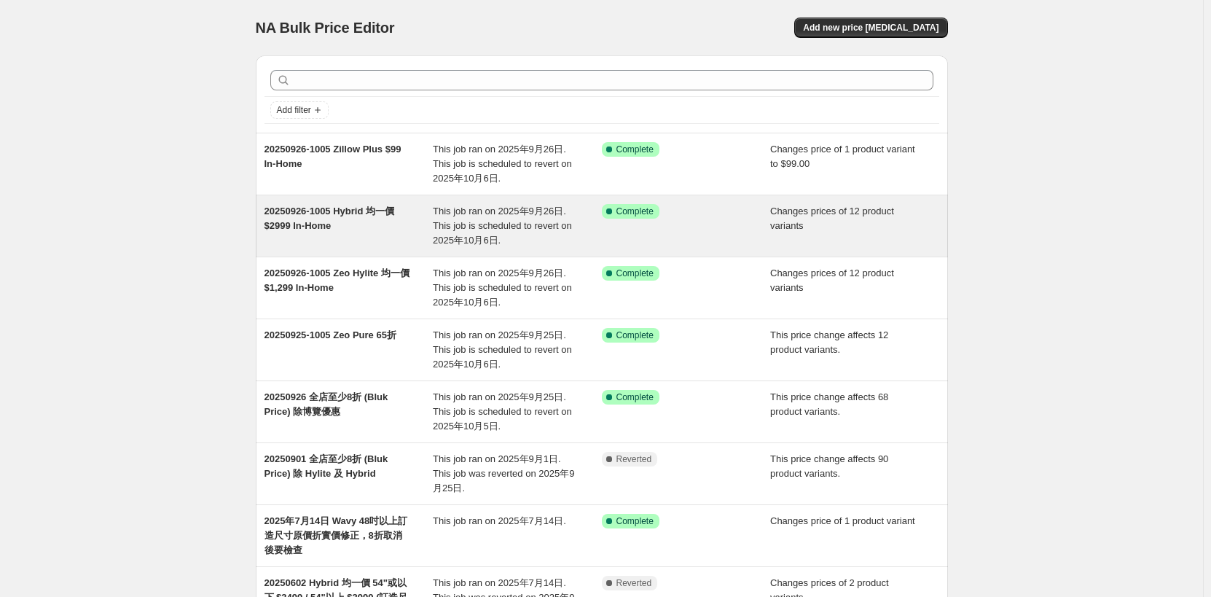 The height and width of the screenshot is (597, 1211). What do you see at coordinates (330, 334) in the screenshot?
I see `span: 20250925-1005 Zeo Pure 65折` at bounding box center [330, 334].